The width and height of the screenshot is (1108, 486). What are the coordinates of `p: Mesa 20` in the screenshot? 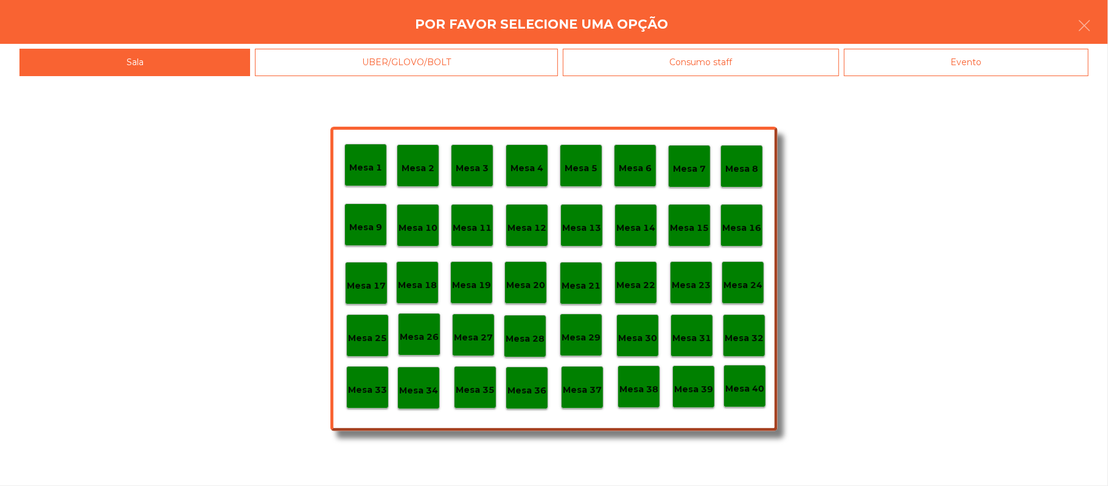 It's located at (526, 285).